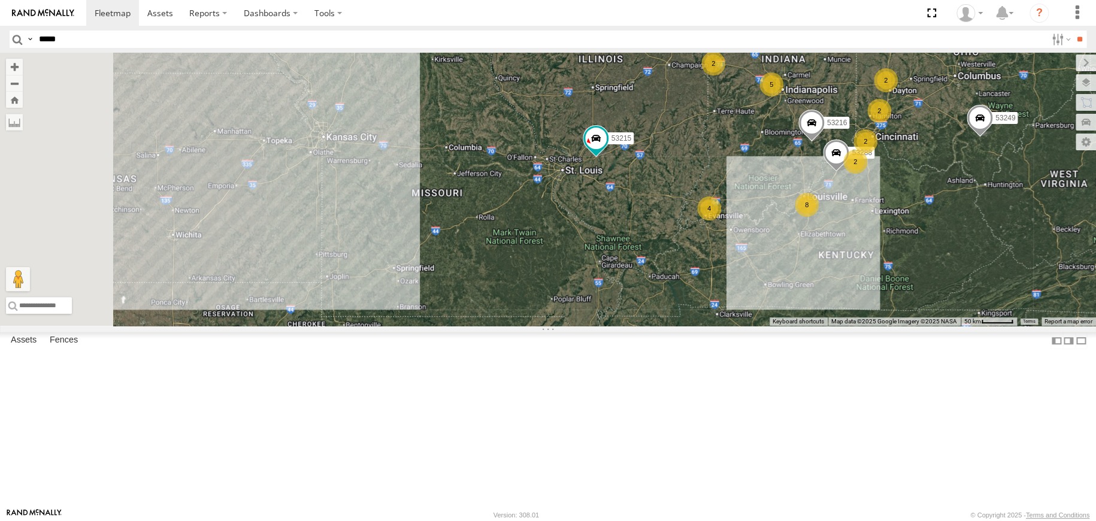 This screenshot has width=1096, height=521. What do you see at coordinates (772, 84) in the screenshot?
I see `div: 5` at bounding box center [772, 84].